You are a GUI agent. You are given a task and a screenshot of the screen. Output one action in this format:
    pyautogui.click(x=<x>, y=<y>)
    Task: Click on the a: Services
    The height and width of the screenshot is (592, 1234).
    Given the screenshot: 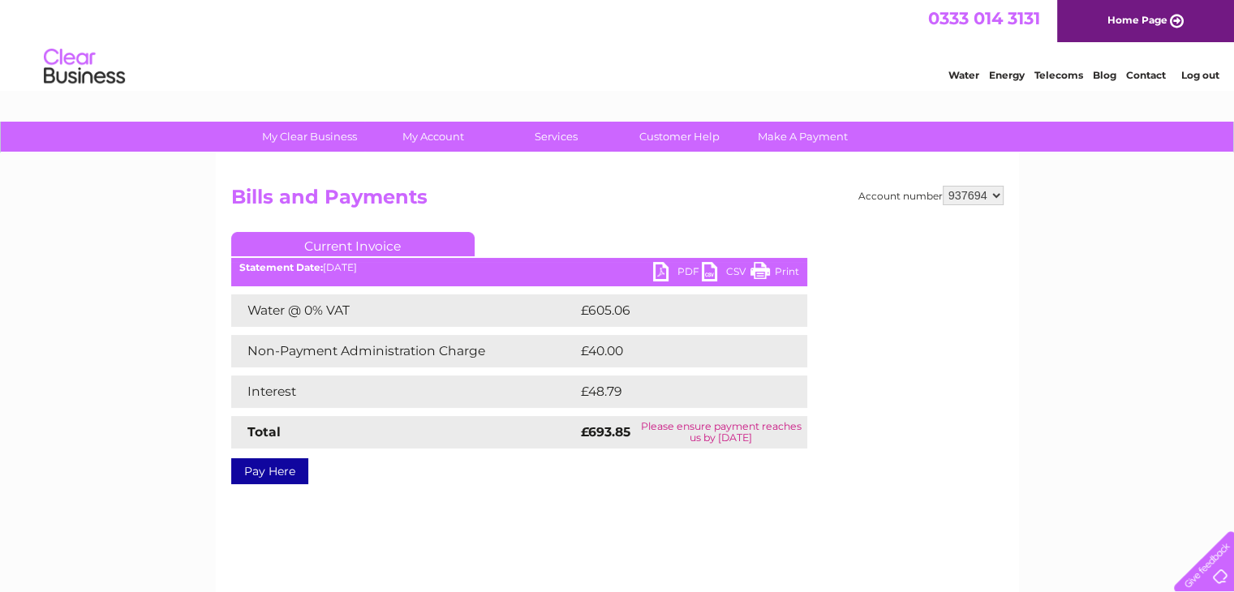 What is the action you would take?
    pyautogui.click(x=556, y=136)
    